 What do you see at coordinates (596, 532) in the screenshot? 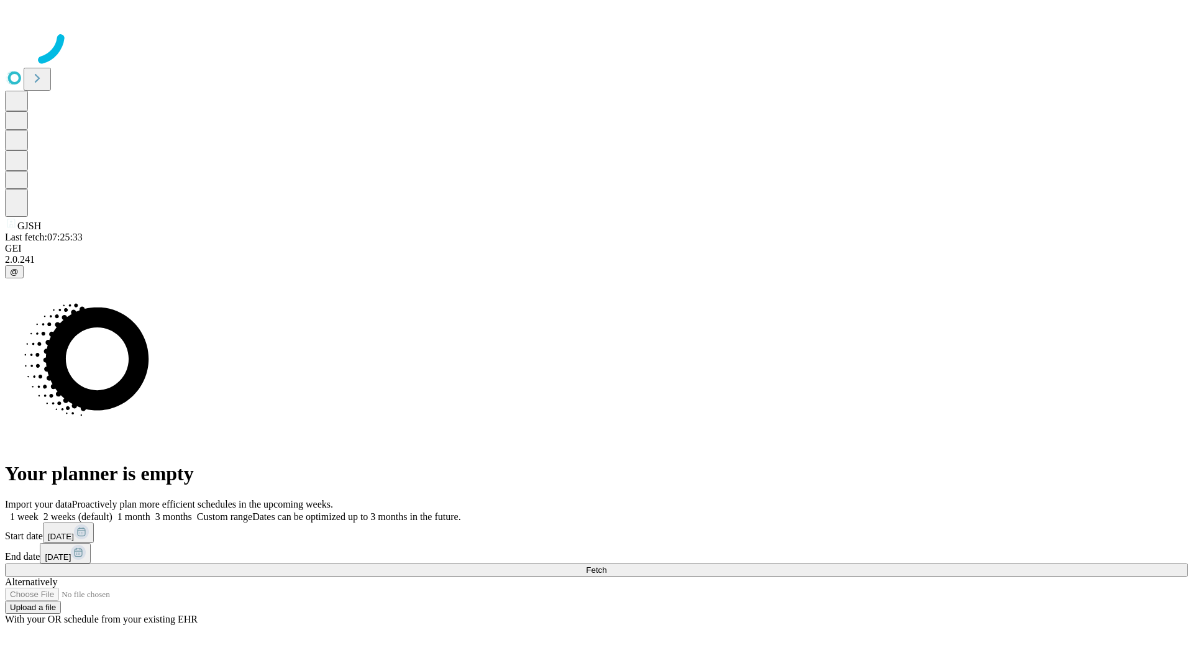
I see `div: Start date` at bounding box center [596, 532].